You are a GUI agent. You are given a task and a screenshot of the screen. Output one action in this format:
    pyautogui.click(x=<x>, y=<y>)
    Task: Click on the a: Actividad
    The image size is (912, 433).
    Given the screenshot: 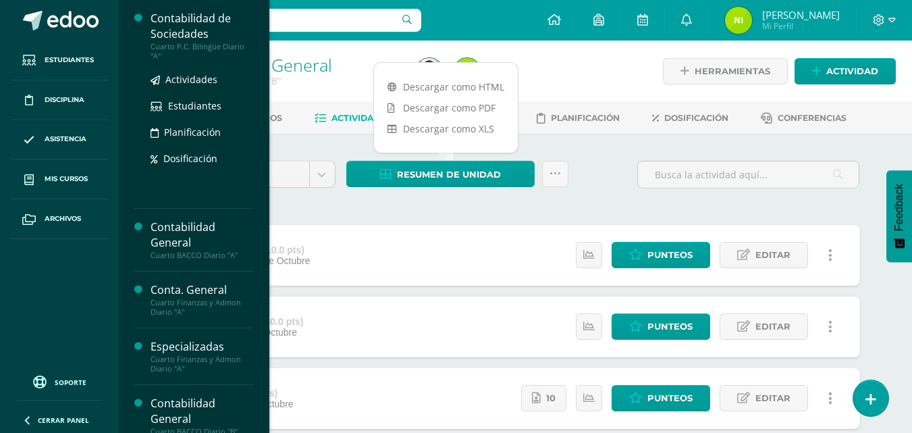 What is the action you would take?
    pyautogui.click(x=845, y=71)
    